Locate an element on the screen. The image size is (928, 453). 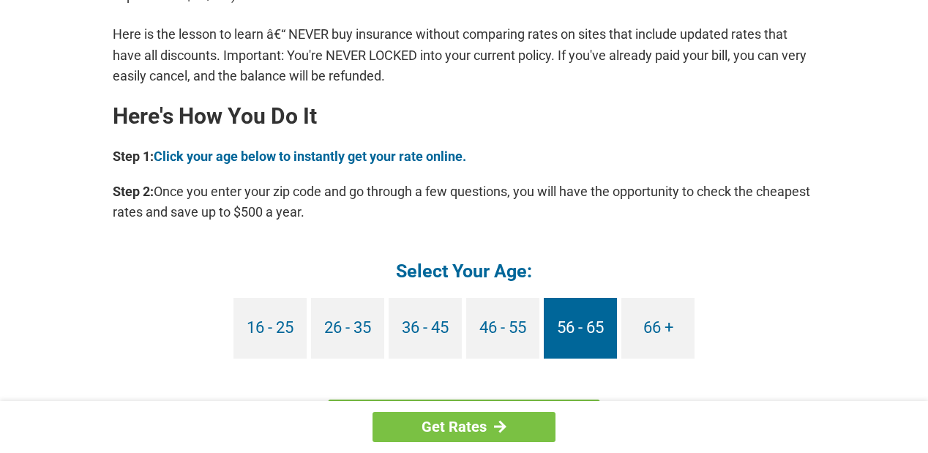
a: Click your age below to instantly get your rate online. is located at coordinates (309, 156).